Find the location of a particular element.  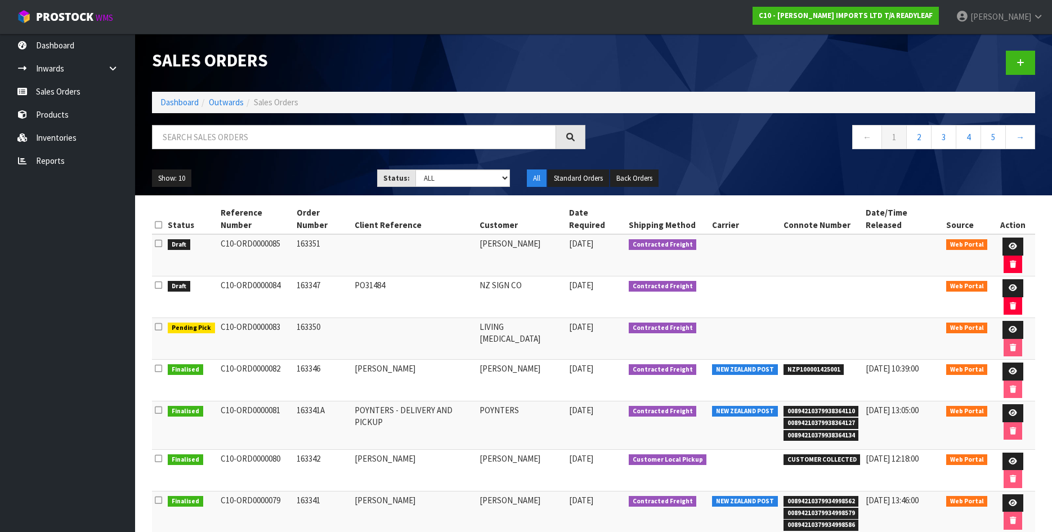

span: 00894210379934998579 is located at coordinates (821, 513).